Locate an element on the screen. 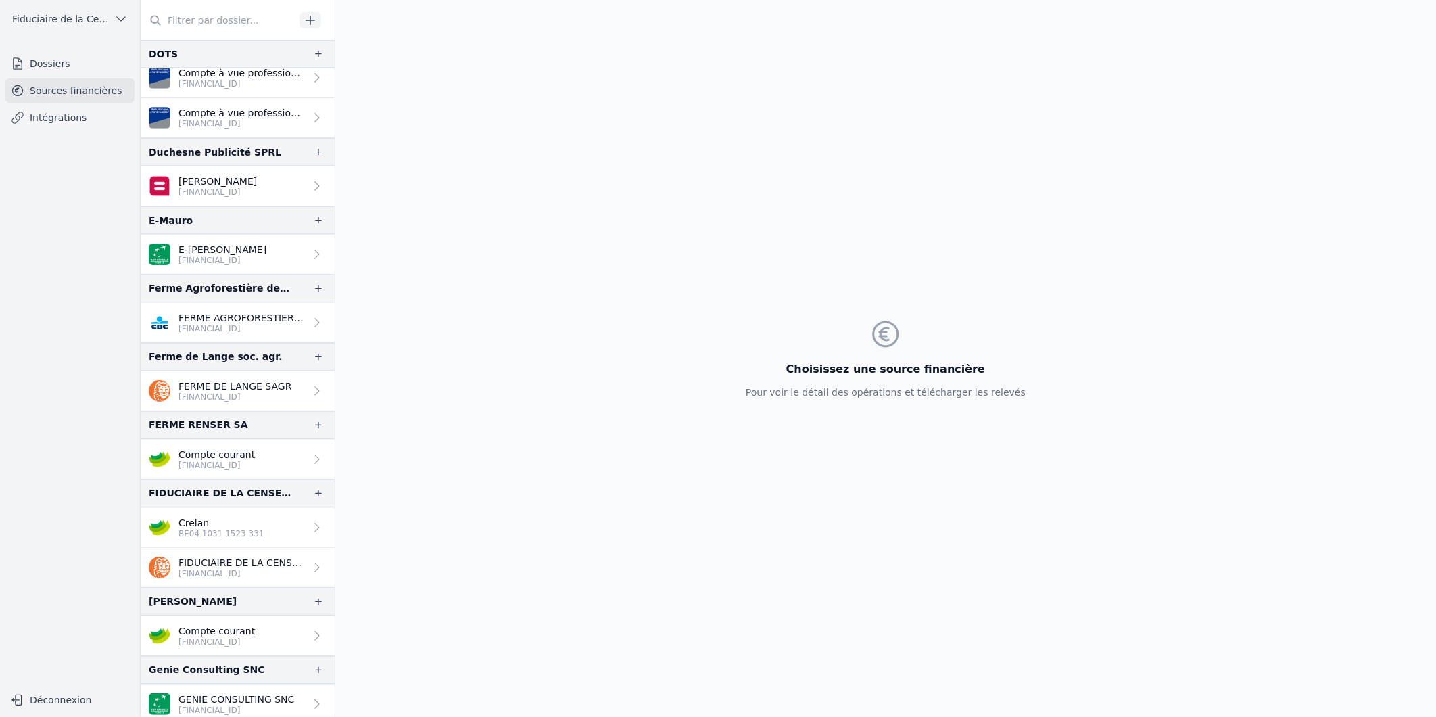 This screenshot has width=1436, height=717. p: FERME DE LANGE SAGR is located at coordinates (235, 386).